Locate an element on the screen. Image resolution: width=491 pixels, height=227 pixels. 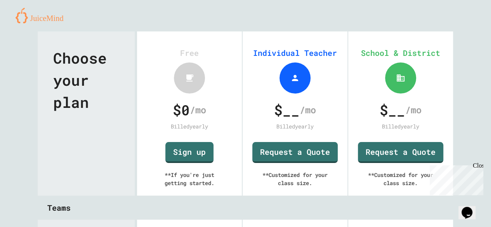
div: Teams is located at coordinates (245, 208).